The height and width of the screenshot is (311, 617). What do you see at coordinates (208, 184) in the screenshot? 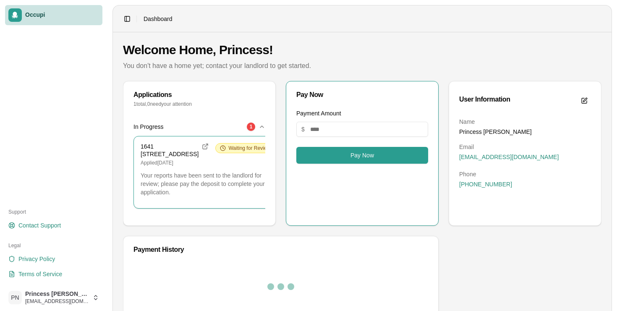
I see `p: Your reports have been sent to the landlord for review; please pay the deposit to complete your a...` at bounding box center [208, 184].